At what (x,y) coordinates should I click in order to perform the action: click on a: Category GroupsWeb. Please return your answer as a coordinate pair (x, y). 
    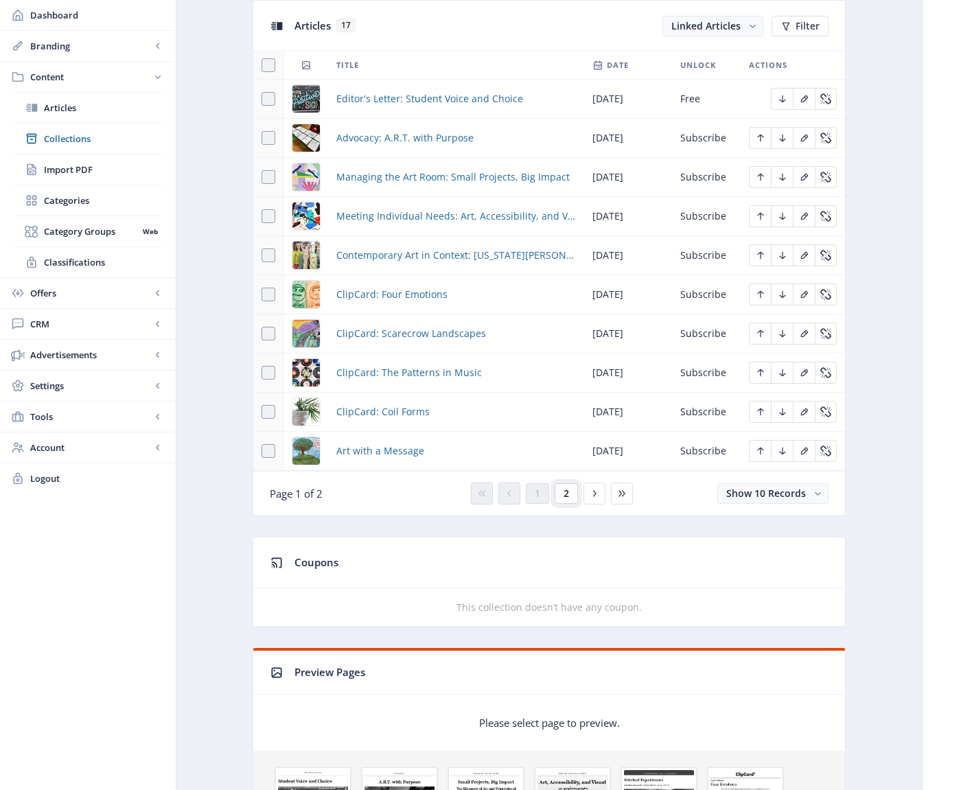
    Looking at the image, I should click on (88, 231).